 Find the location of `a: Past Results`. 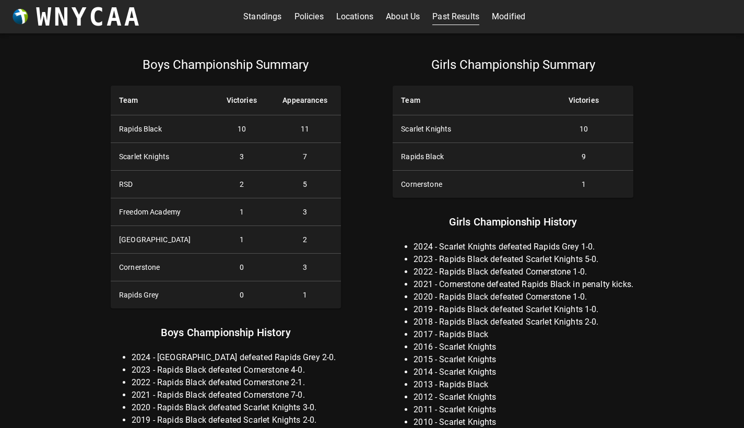

a: Past Results is located at coordinates (456, 17).